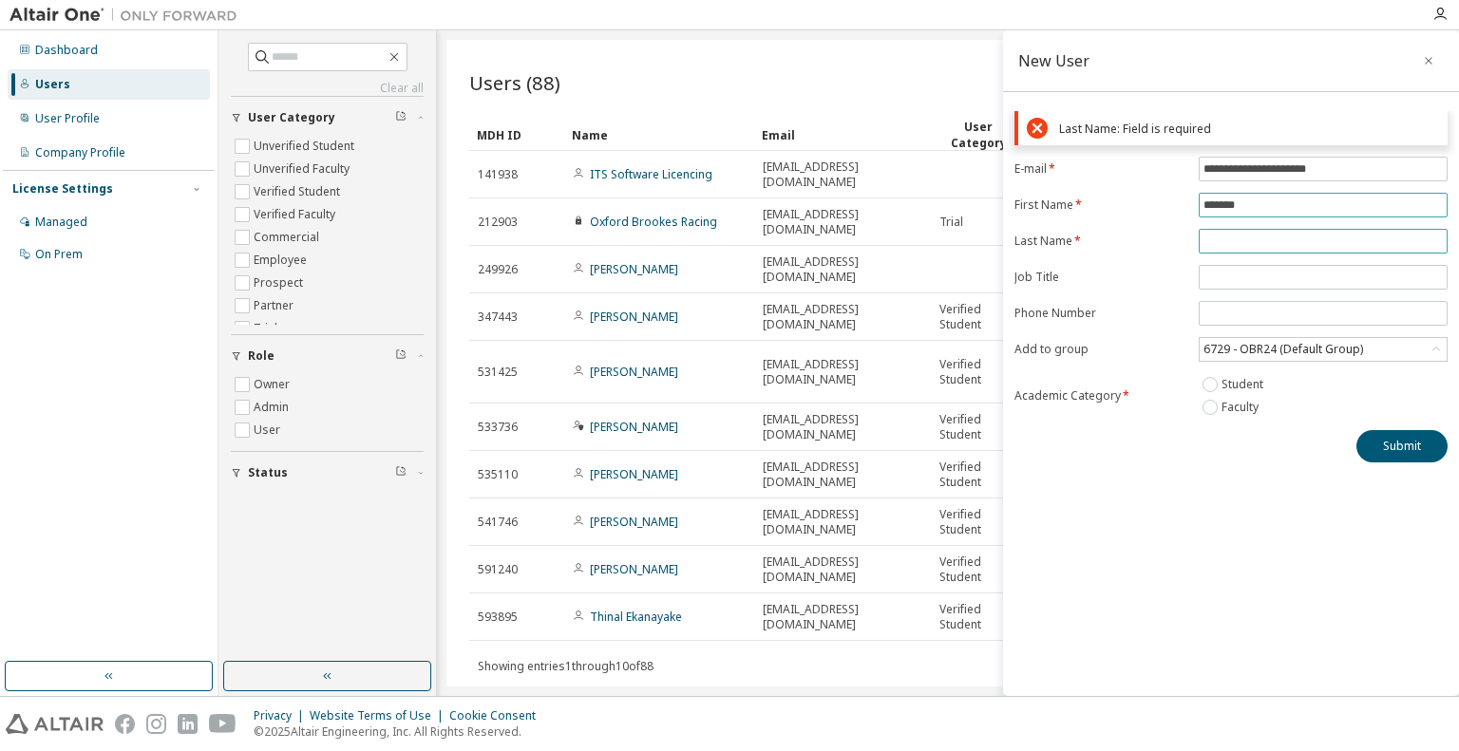 The height and width of the screenshot is (751, 1459). What do you see at coordinates (156, 724) in the screenshot?
I see `img: instagram.svg` at bounding box center [156, 724].